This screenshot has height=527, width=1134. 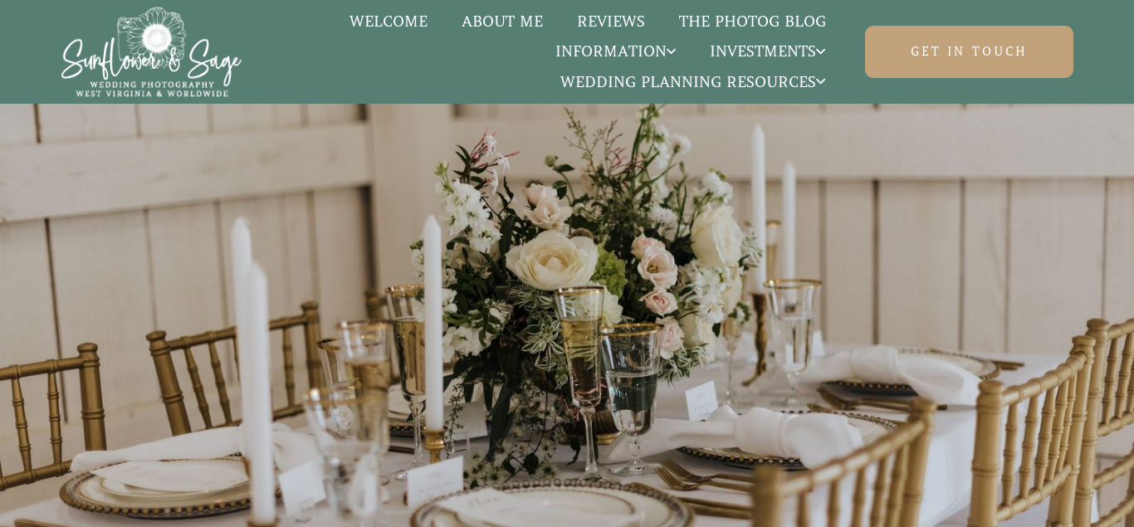 I want to click on a: Investments, so click(x=768, y=51).